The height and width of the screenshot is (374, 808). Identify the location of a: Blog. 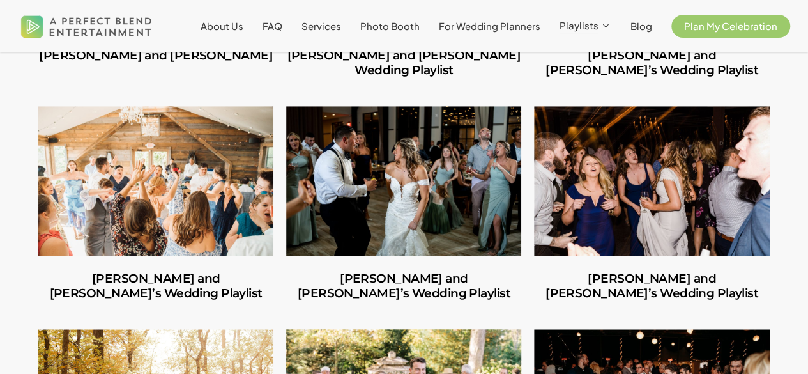
(641, 26).